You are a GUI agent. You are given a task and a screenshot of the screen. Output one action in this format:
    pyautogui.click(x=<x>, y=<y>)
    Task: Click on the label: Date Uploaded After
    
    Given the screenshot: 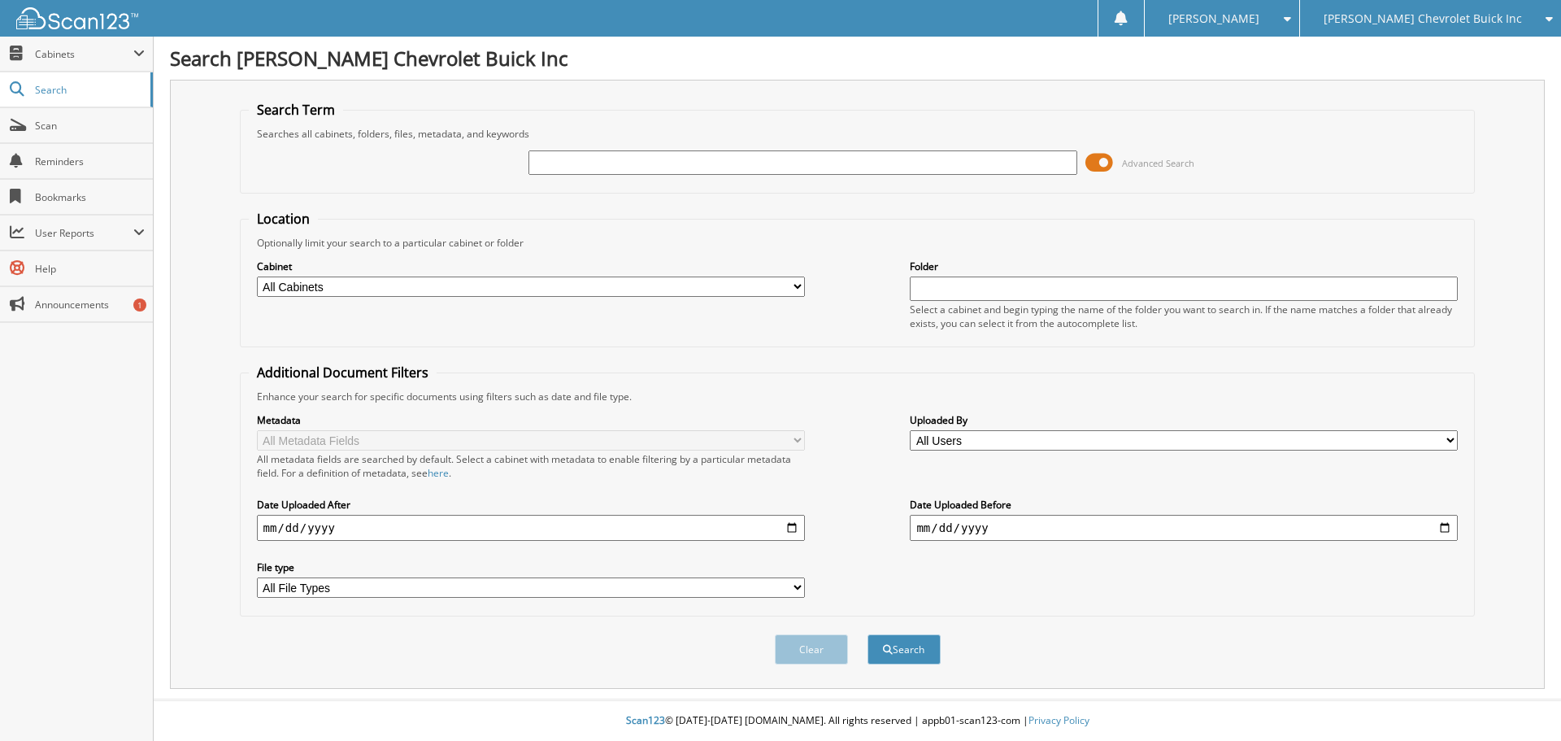 What is the action you would take?
    pyautogui.click(x=531, y=504)
    